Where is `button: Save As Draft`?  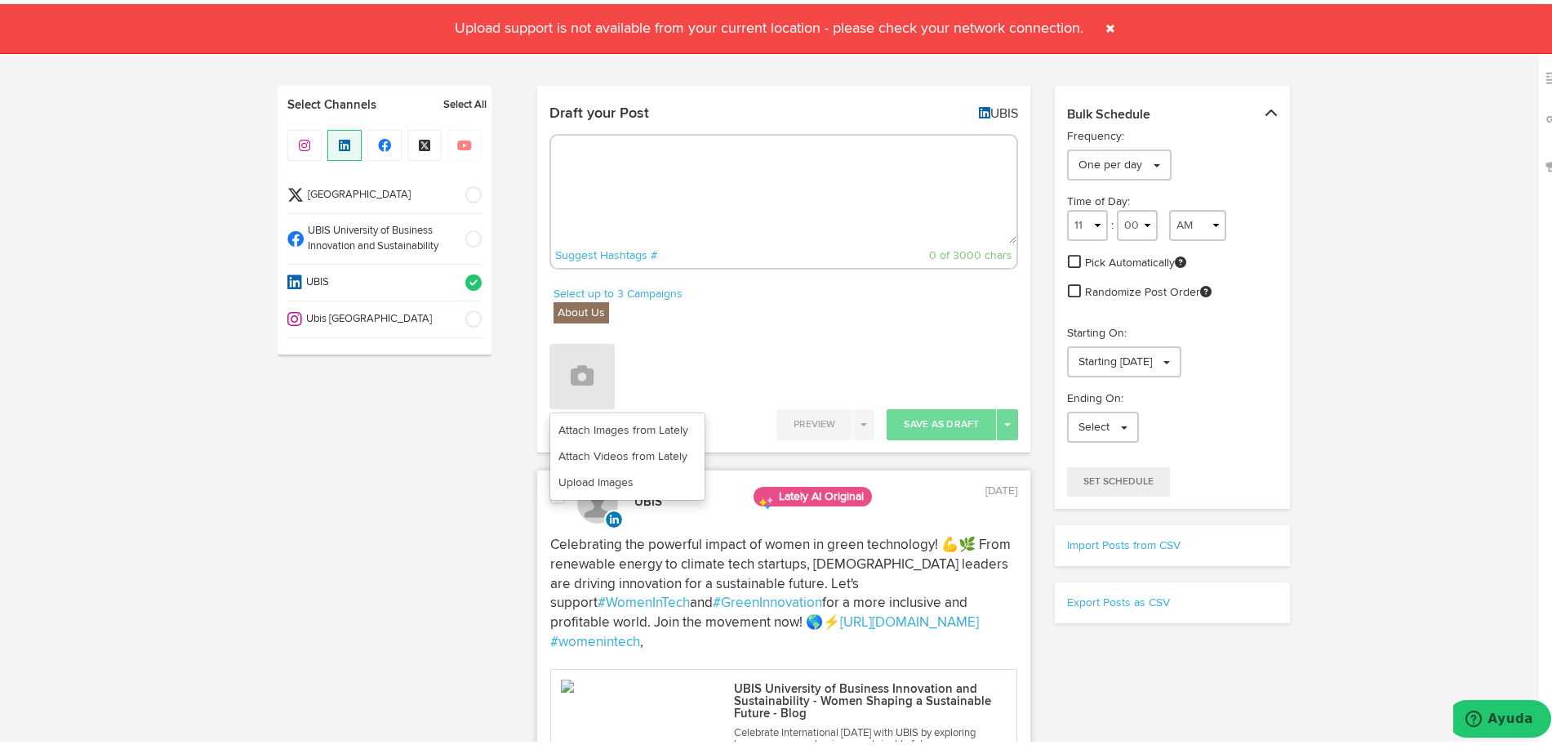
button: Save As Draft is located at coordinates (942, 421).